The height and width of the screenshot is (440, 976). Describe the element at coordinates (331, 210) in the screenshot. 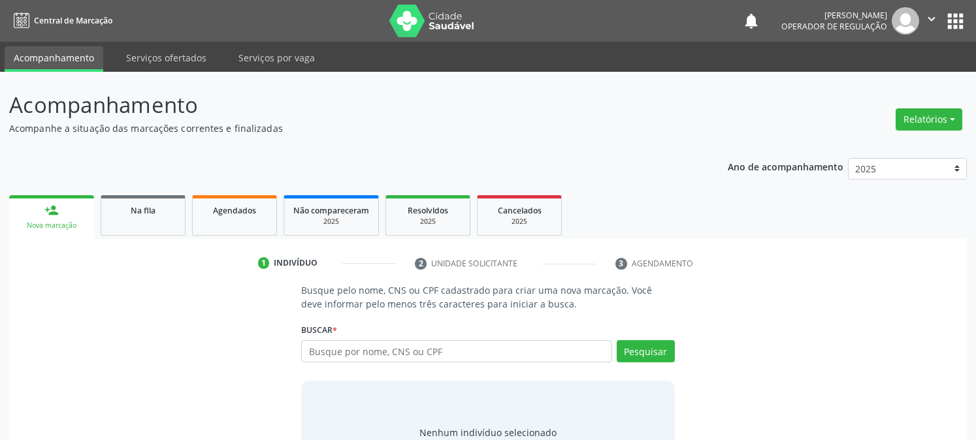

I see `span: Não compareceram` at that location.